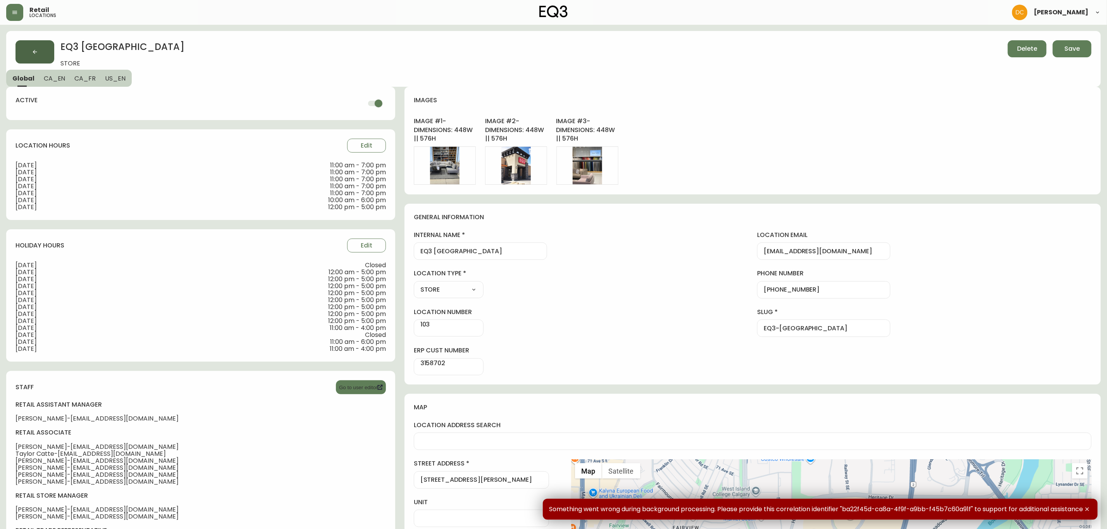  Describe the element at coordinates (357, 272) in the screenshot. I see `span: 12:00 am - 5:00 pm` at that location.